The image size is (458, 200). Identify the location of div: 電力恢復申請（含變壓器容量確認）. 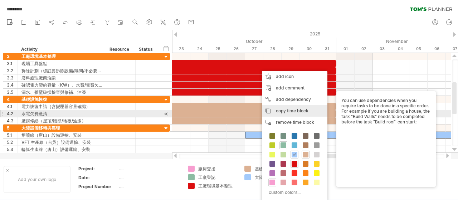
(62, 106).